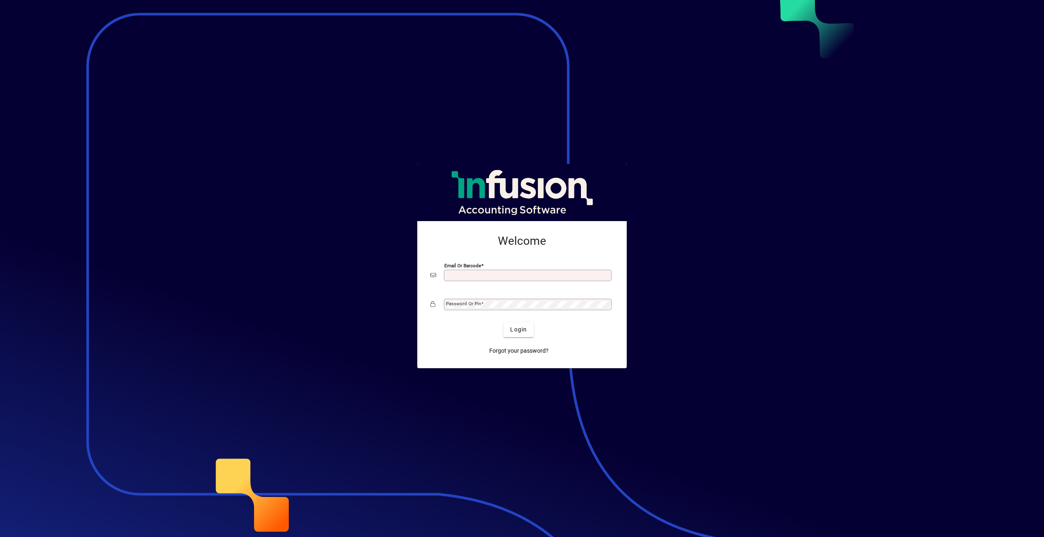 This screenshot has width=1044, height=537. I want to click on a: Forgot your password?, so click(519, 351).